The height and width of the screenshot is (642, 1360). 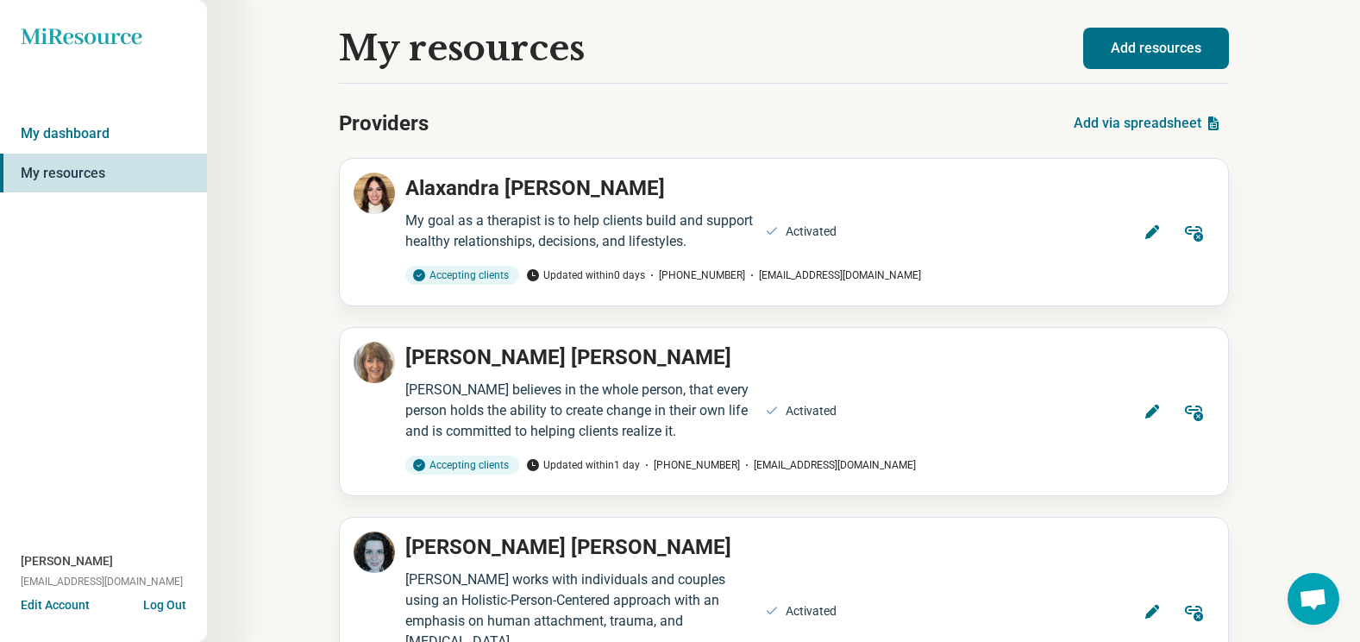 What do you see at coordinates (580, 231) in the screenshot?
I see `div: My goal as a therapist is to help clients build and support healthy relationships, decisions, and...` at bounding box center [580, 231].